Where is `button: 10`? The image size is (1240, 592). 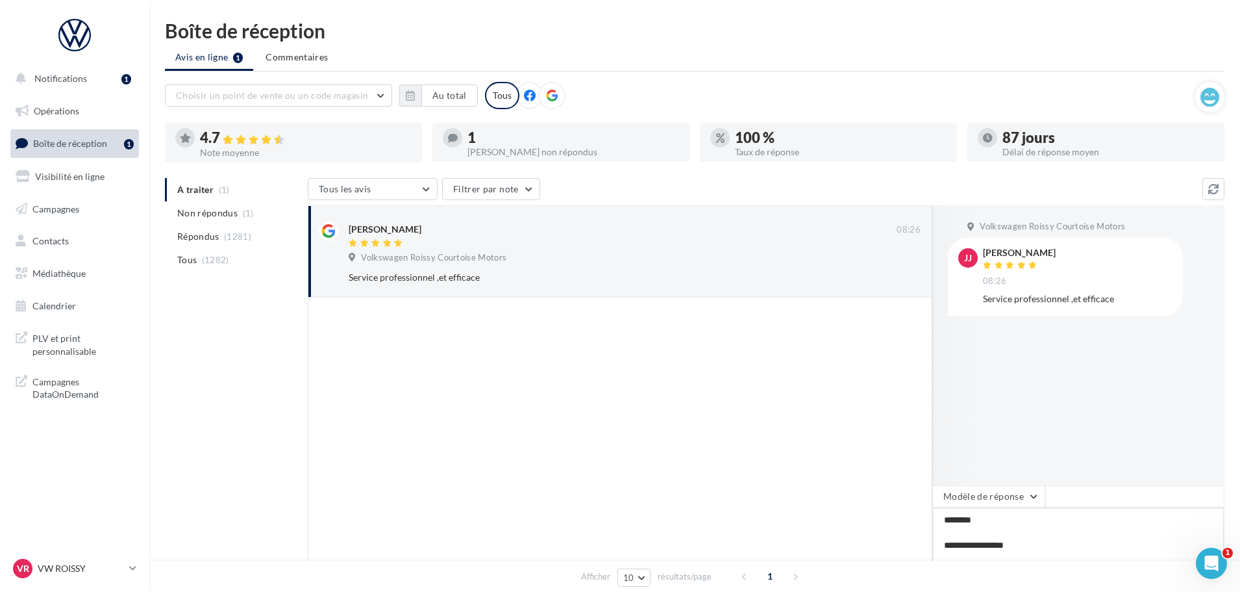
button: 10 is located at coordinates (634, 577).